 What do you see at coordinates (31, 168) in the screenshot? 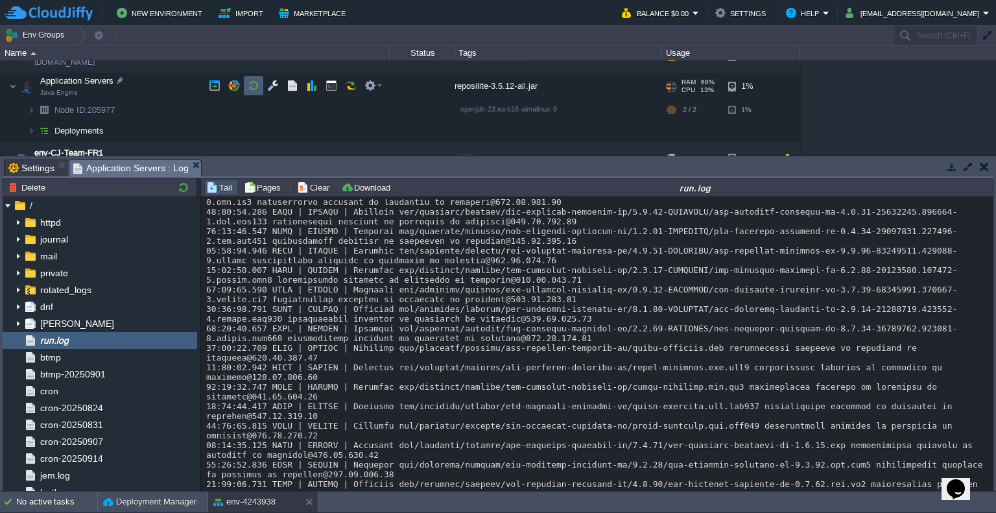
I see `span: Settings` at bounding box center [31, 168].